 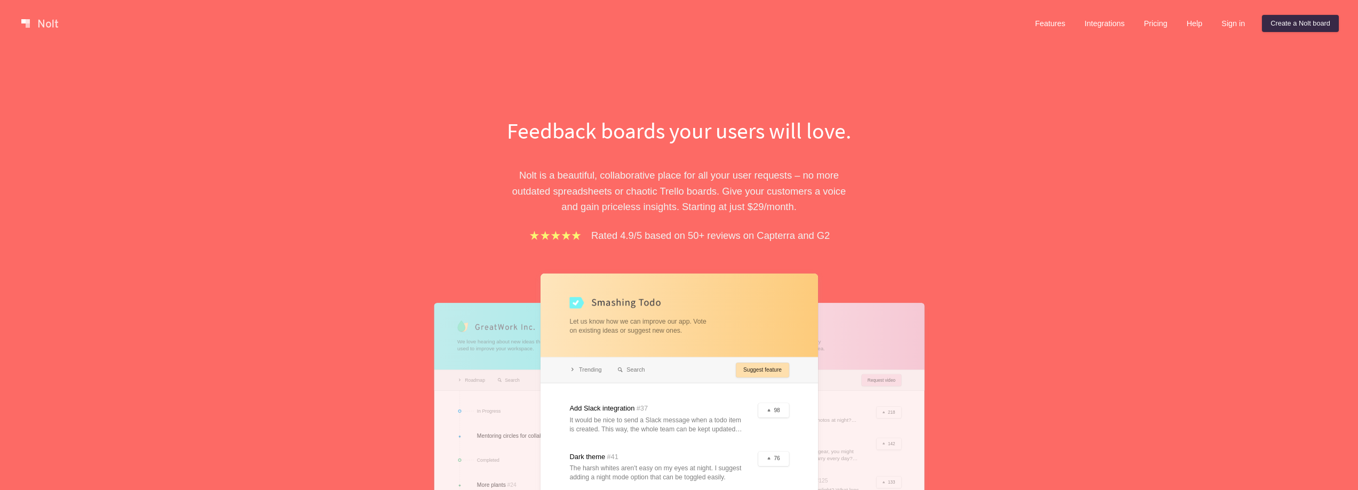 What do you see at coordinates (1156, 23) in the screenshot?
I see `a: Pricing` at bounding box center [1156, 23].